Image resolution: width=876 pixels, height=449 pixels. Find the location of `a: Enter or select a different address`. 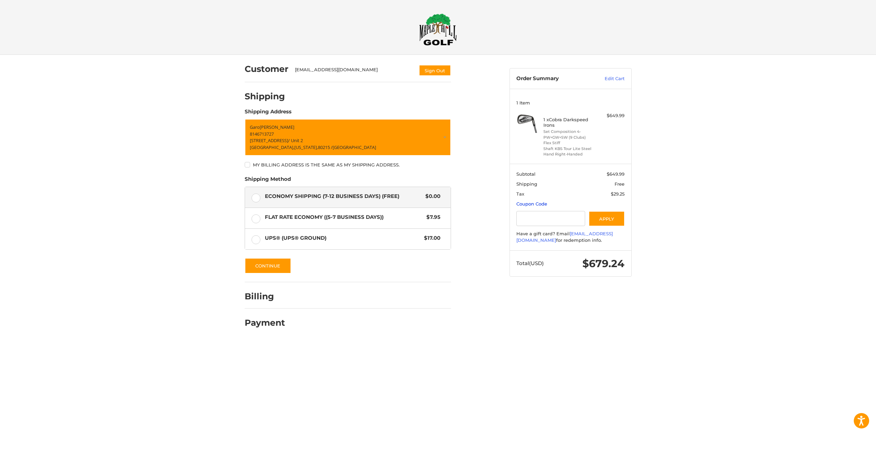

a: Enter or select a different address is located at coordinates (348, 137).